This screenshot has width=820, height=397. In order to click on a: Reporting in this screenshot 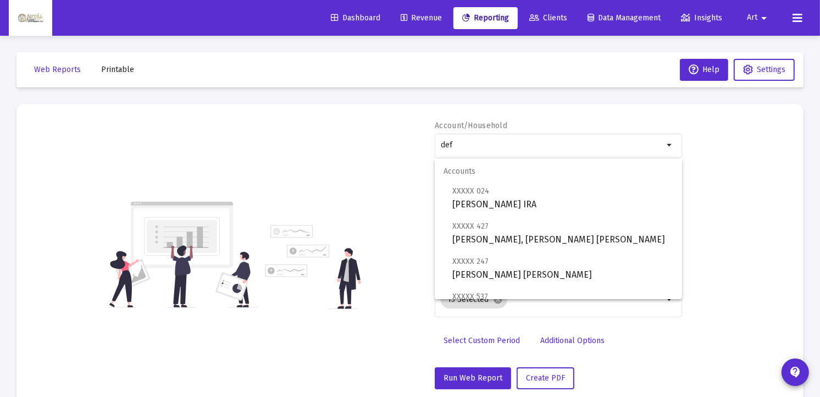, I will do `click(485, 18)`.